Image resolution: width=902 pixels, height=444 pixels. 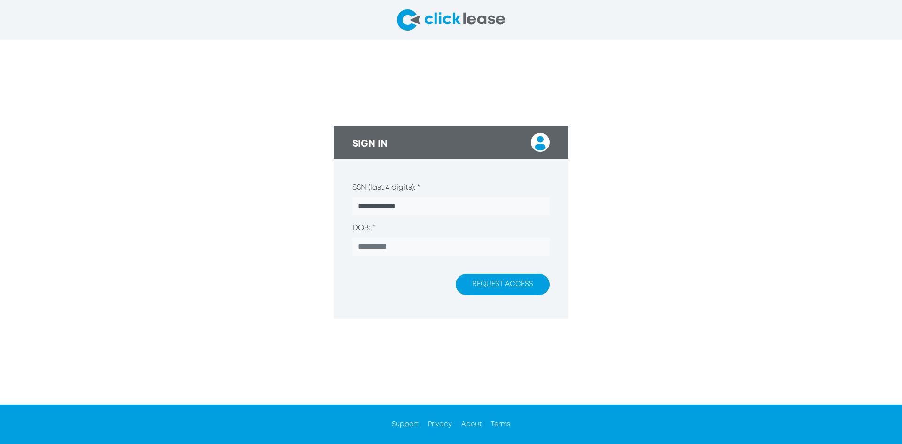 What do you see at coordinates (540, 142) in the screenshot?
I see `img: login user` at bounding box center [540, 142].